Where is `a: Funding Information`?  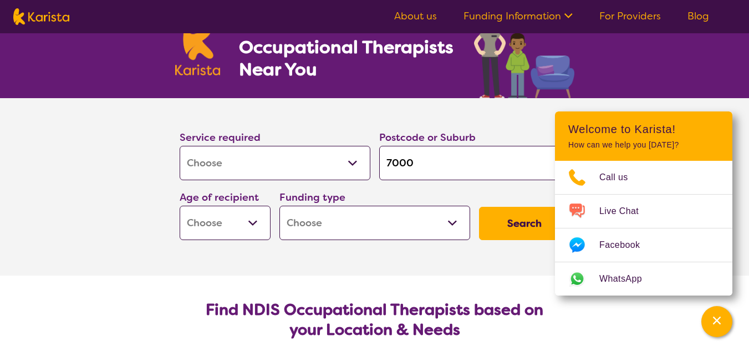 a: Funding Information is located at coordinates (518, 16).